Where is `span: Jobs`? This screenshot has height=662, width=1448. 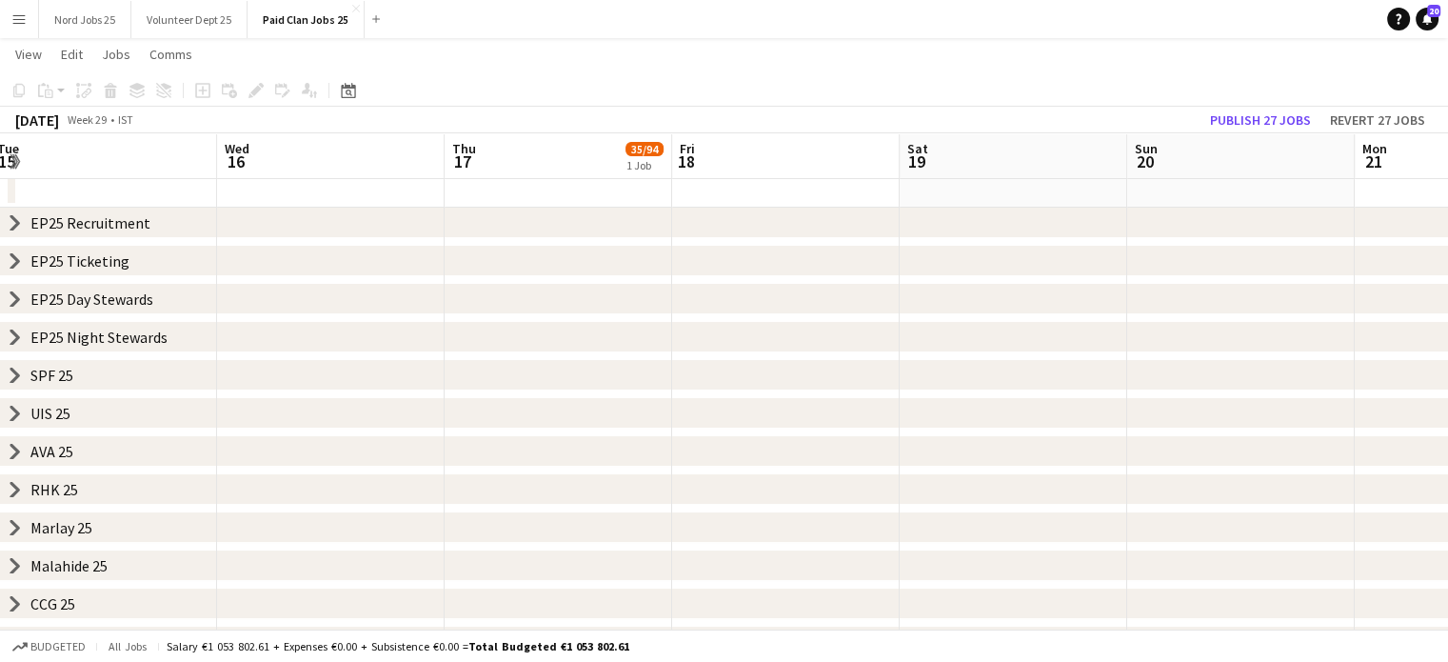
span: Jobs is located at coordinates (116, 54).